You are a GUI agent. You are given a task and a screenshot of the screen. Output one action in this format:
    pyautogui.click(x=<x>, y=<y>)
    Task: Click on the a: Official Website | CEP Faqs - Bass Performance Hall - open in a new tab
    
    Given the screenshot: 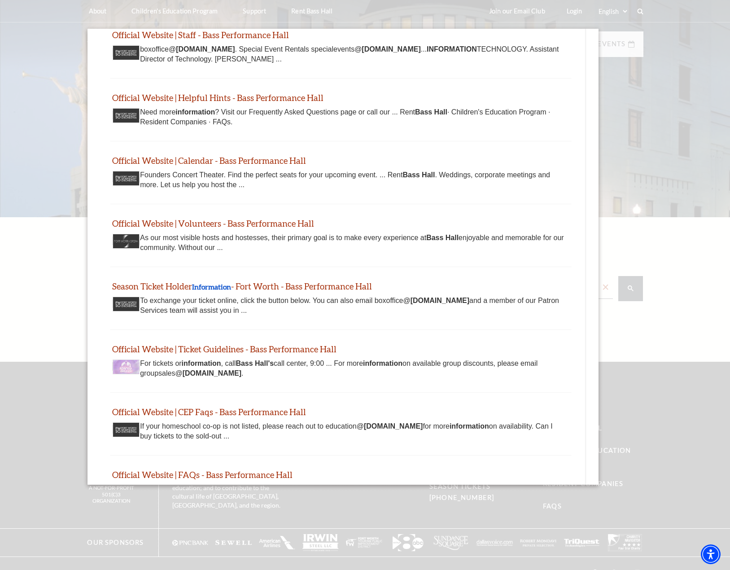 What is the action you would take?
    pyautogui.click(x=209, y=411)
    